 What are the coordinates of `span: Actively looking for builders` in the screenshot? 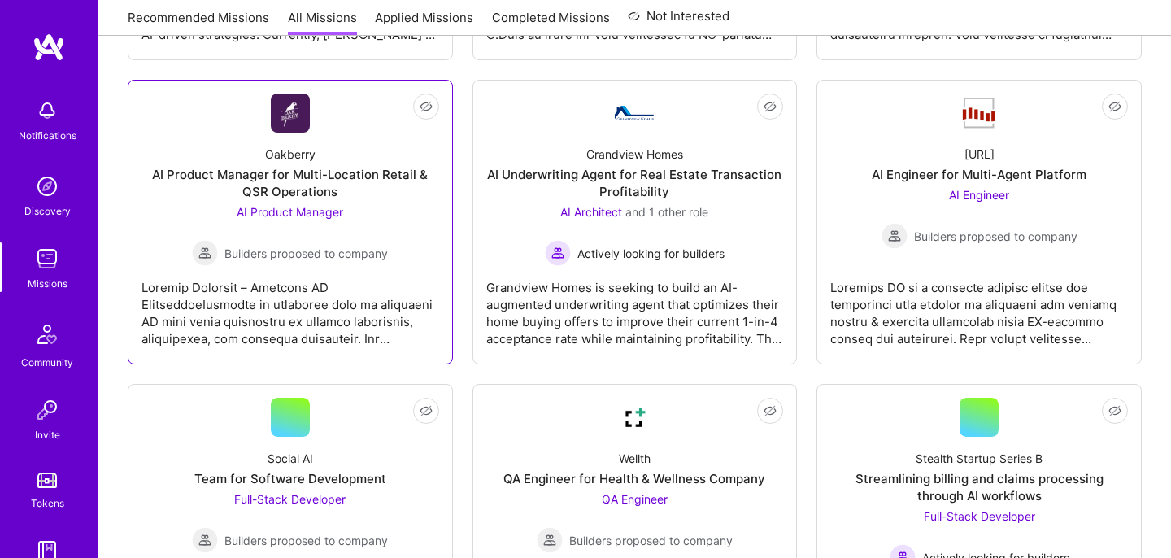 It's located at (650, 253).